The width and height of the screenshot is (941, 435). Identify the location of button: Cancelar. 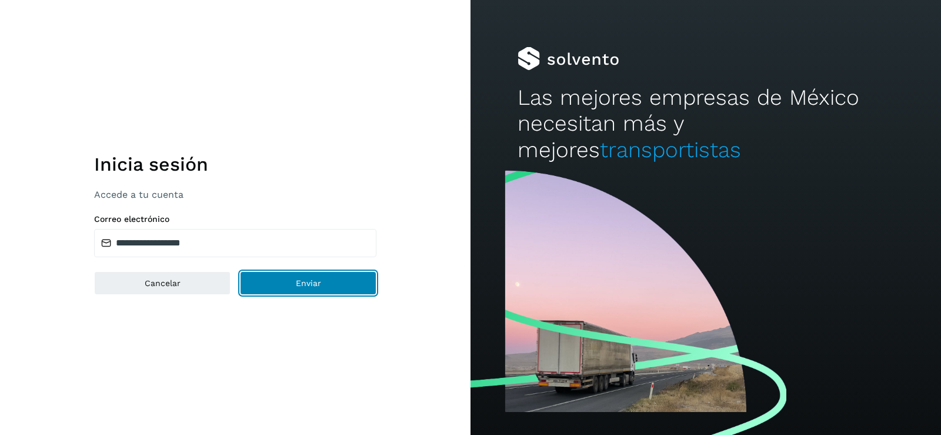
(162, 283).